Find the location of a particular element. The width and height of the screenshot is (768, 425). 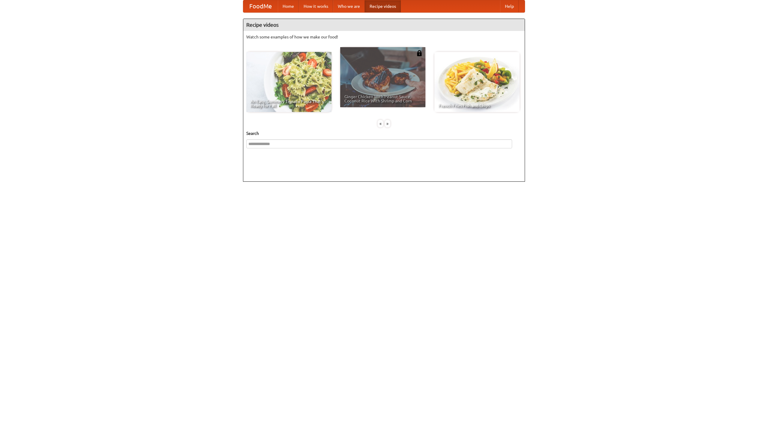

a: French Fries Fish and Chips is located at coordinates (477, 82).